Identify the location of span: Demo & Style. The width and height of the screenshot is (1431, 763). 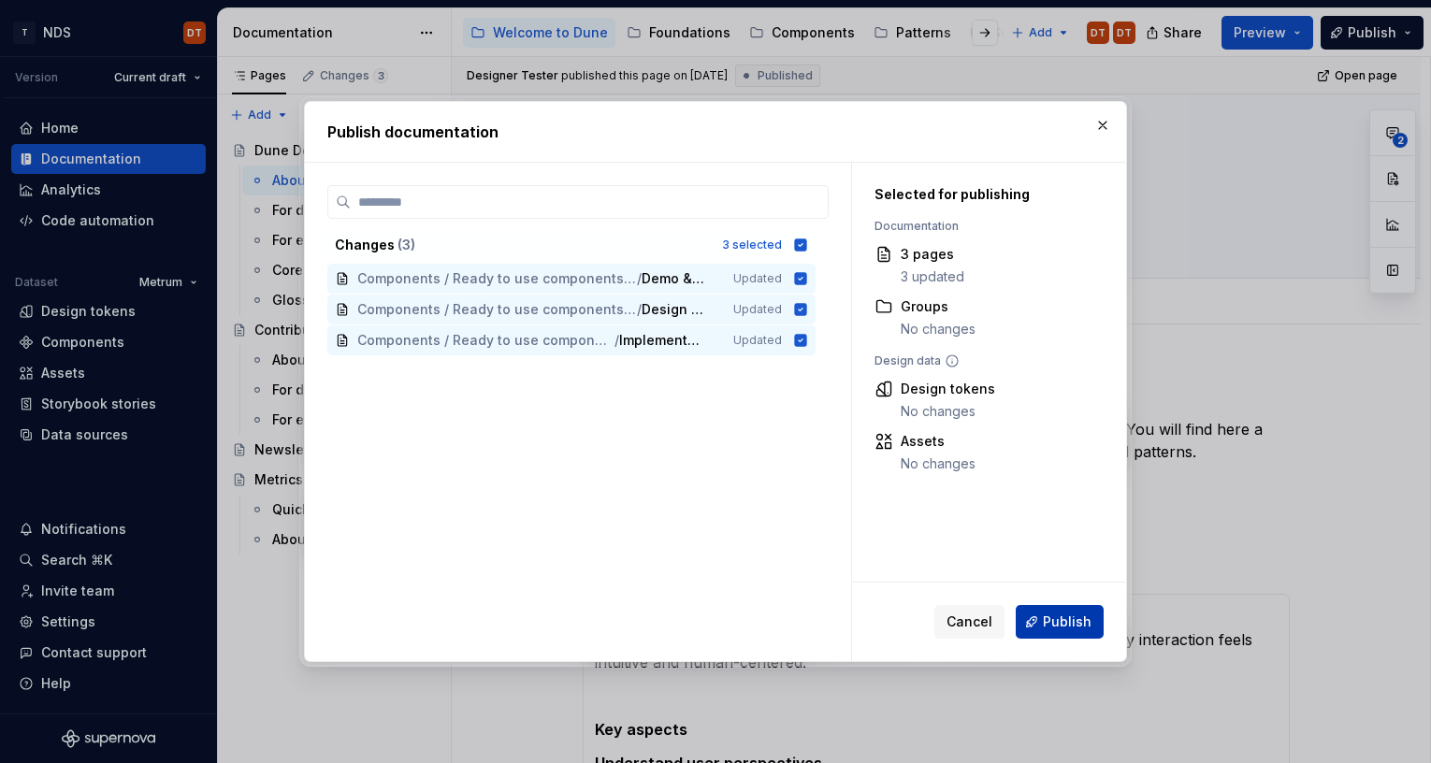
(674, 279).